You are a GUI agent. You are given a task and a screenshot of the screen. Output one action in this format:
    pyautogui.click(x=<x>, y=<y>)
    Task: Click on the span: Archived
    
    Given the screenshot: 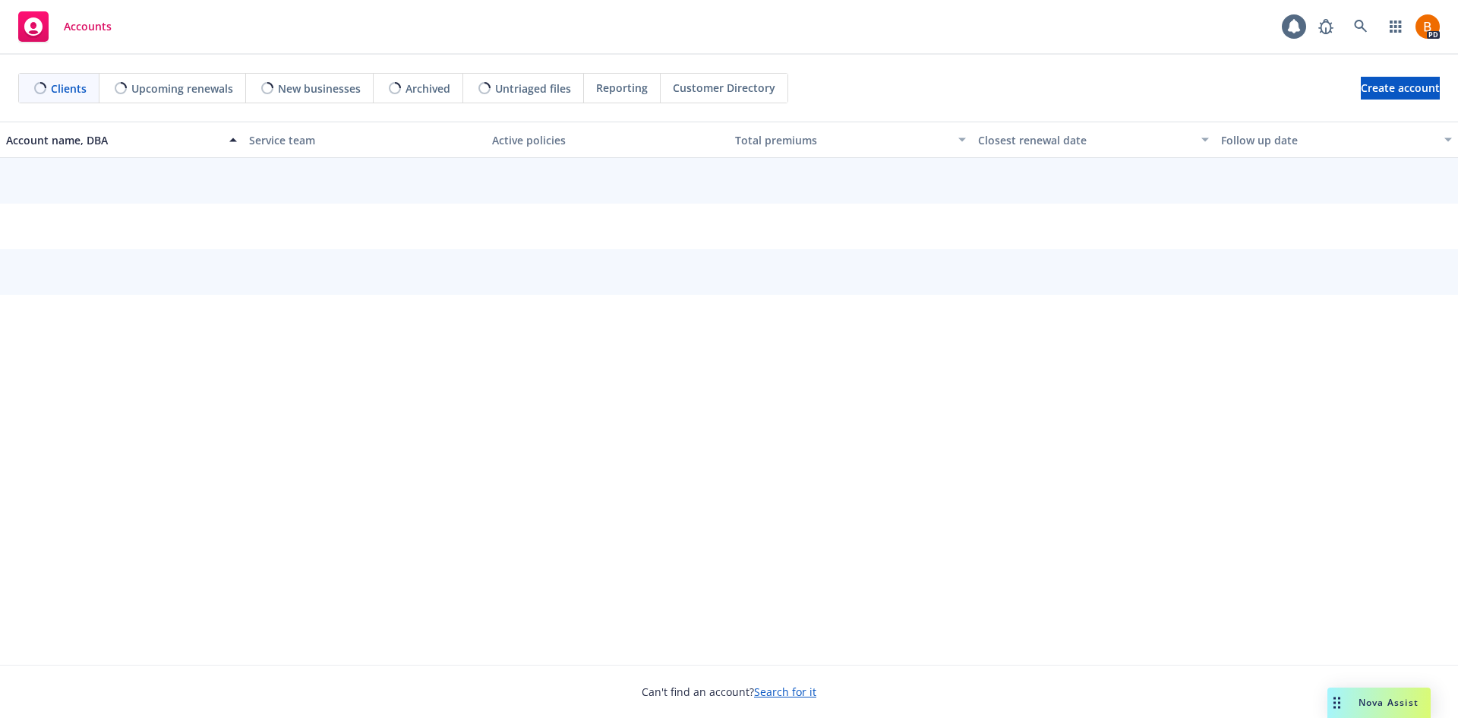 What is the action you would take?
    pyautogui.click(x=428, y=88)
    